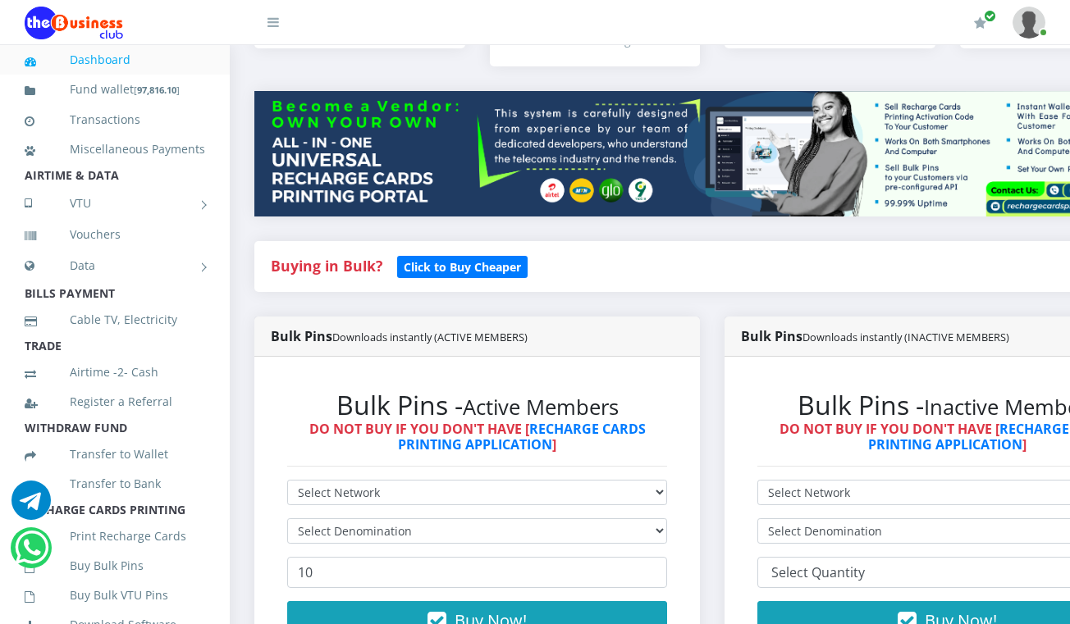 This screenshot has width=1070, height=624. What do you see at coordinates (906, 337) in the screenshot?
I see `small: Downloads instantly (INACTIVE MEMBERS)` at bounding box center [906, 337].